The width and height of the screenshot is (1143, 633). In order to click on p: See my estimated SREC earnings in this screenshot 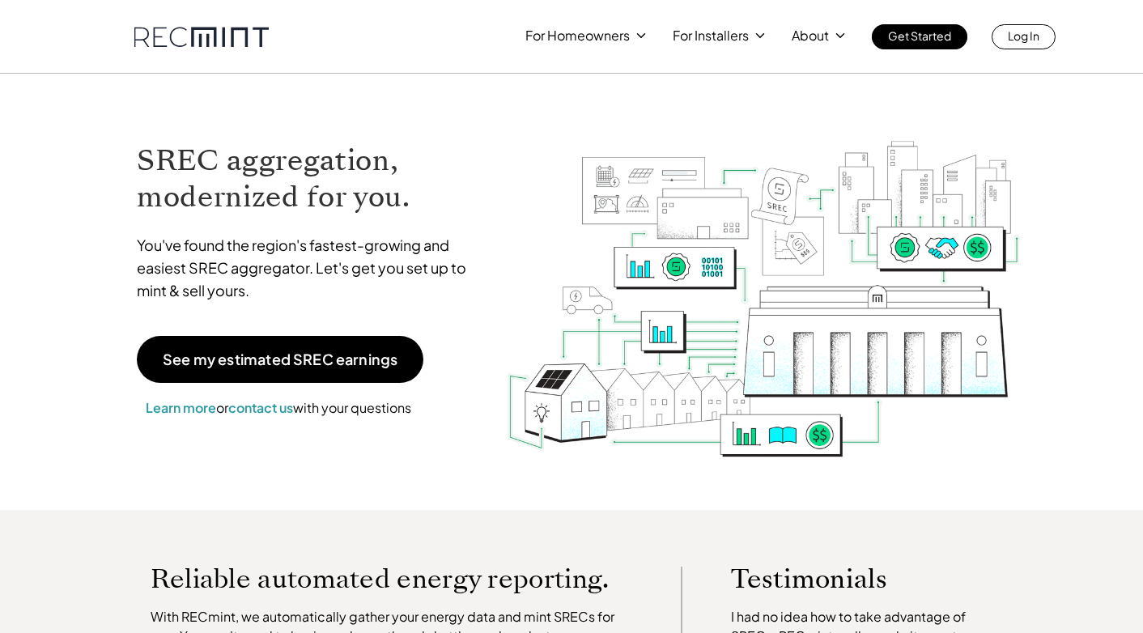, I will do `click(280, 359)`.